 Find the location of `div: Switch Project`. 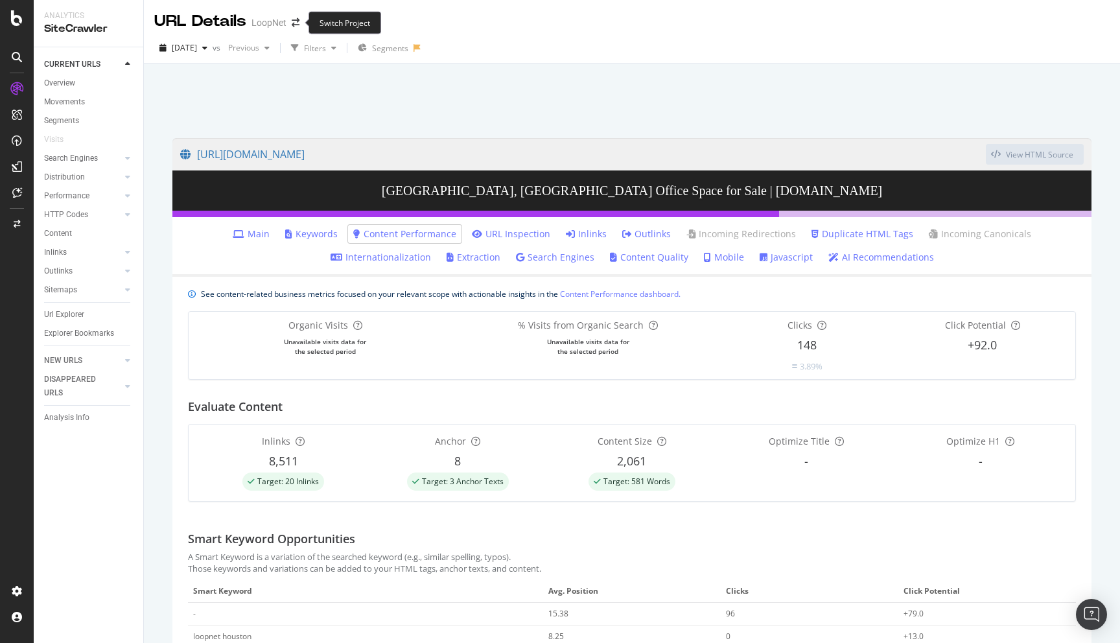

div: Switch Project is located at coordinates (345, 23).